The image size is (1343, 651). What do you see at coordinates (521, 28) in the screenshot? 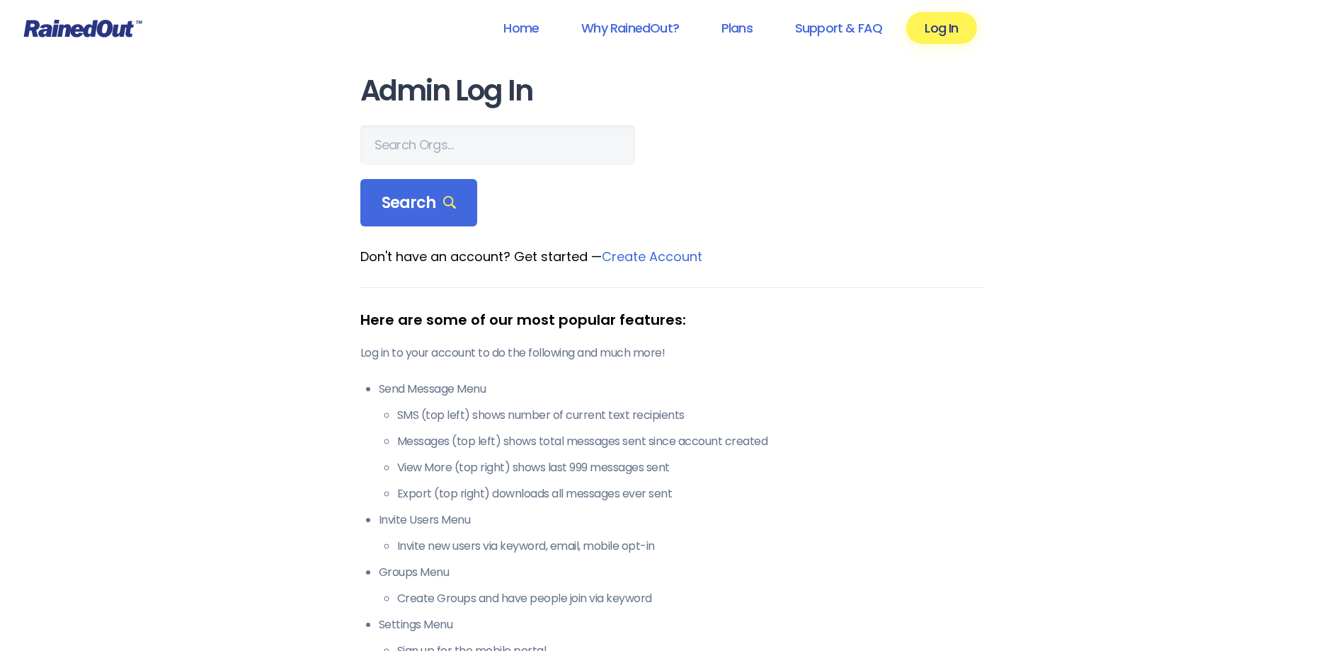
I see `a: Home` at bounding box center [521, 28].